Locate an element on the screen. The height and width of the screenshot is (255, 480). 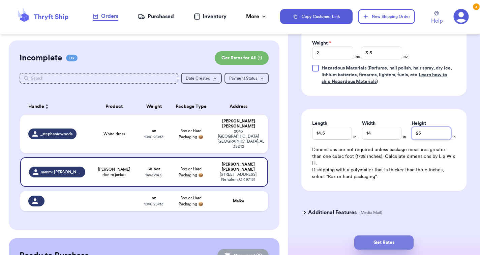
a: Help is located at coordinates (437, 18).